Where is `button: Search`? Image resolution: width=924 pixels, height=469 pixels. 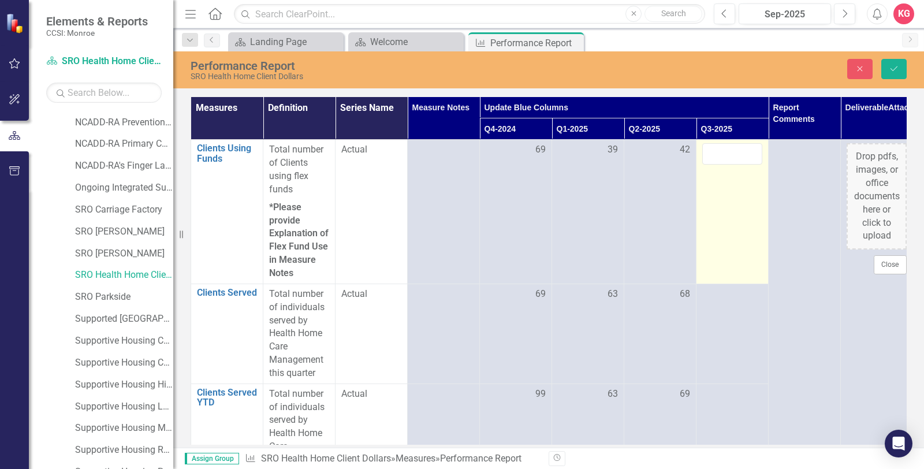 button: Search is located at coordinates (673, 14).